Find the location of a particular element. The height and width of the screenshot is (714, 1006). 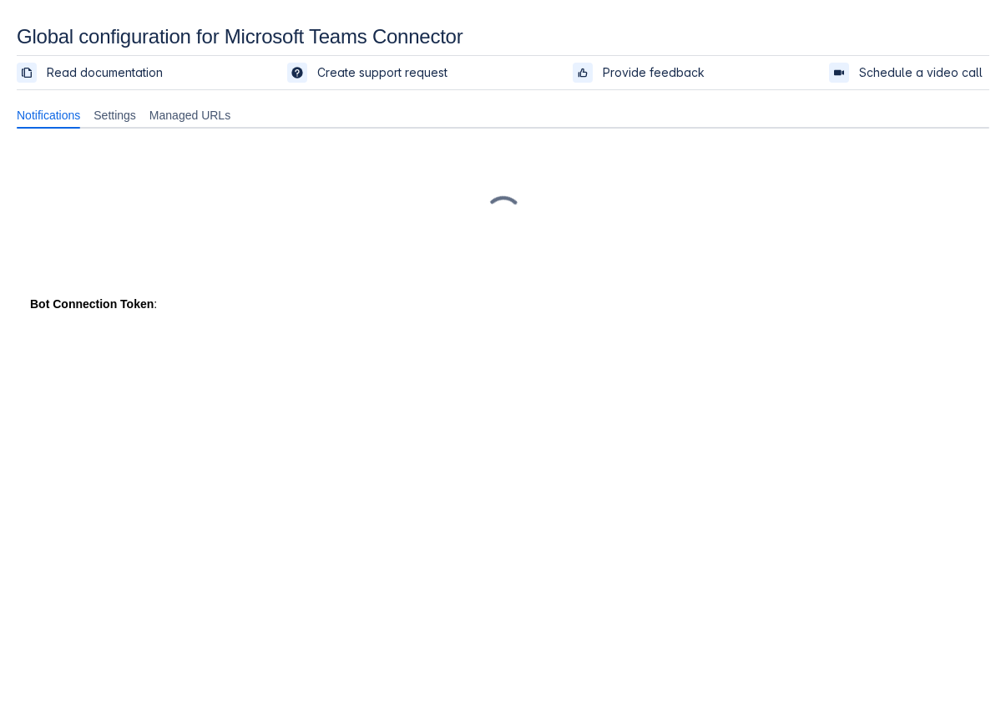

span: Schedule a video call is located at coordinates (921, 73).